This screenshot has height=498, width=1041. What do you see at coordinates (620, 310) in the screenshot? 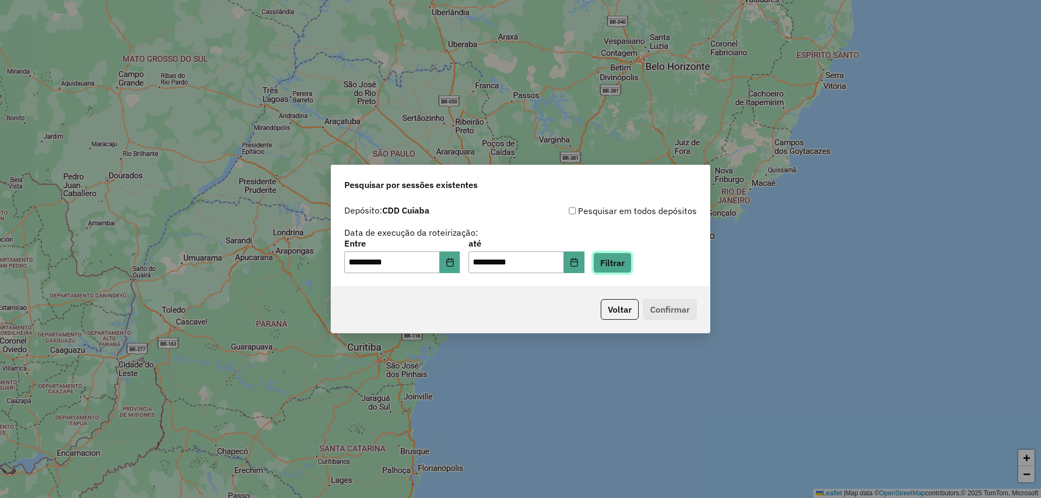
I see `button: Voltar` at bounding box center [620, 310].